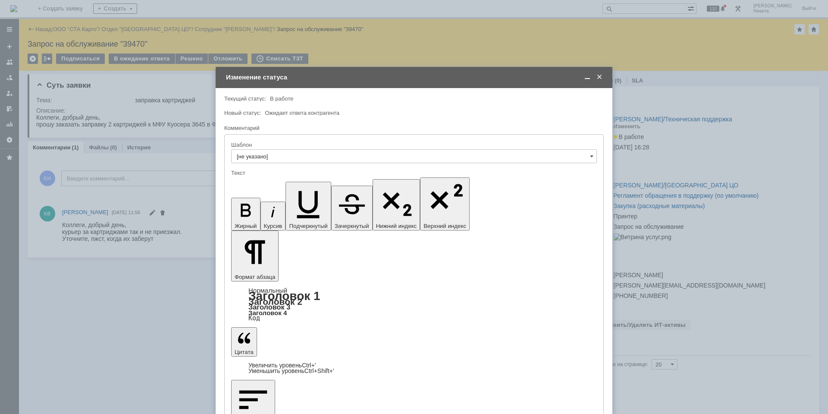 This screenshot has height=414, width=828. What do you see at coordinates (245, 98) in the screenshot?
I see `label: Текущий статус:` at bounding box center [245, 98].